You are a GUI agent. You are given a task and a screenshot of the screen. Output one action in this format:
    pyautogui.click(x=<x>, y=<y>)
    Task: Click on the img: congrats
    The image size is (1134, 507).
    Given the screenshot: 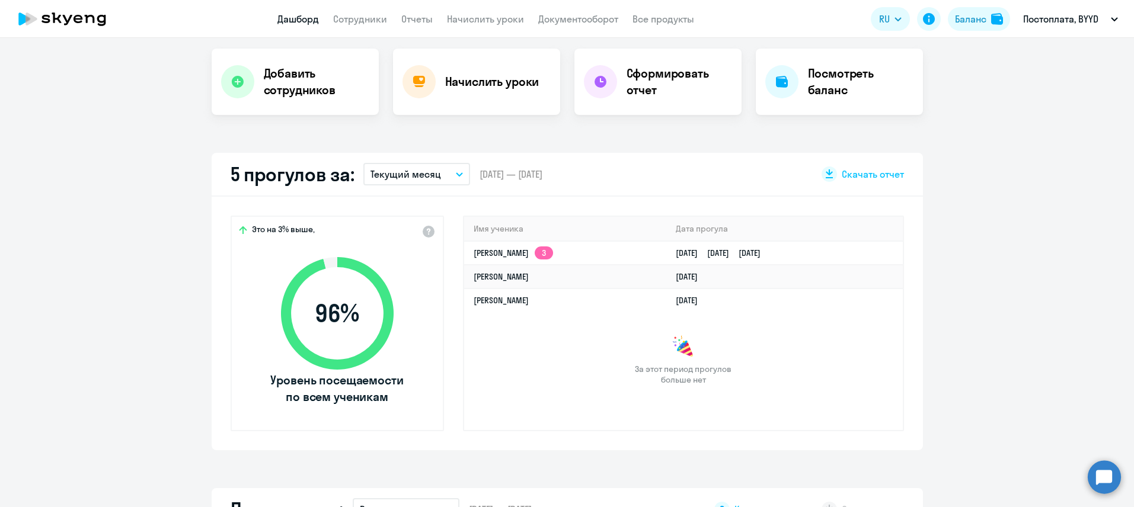 What is the action you would take?
    pyautogui.click(x=683, y=347)
    